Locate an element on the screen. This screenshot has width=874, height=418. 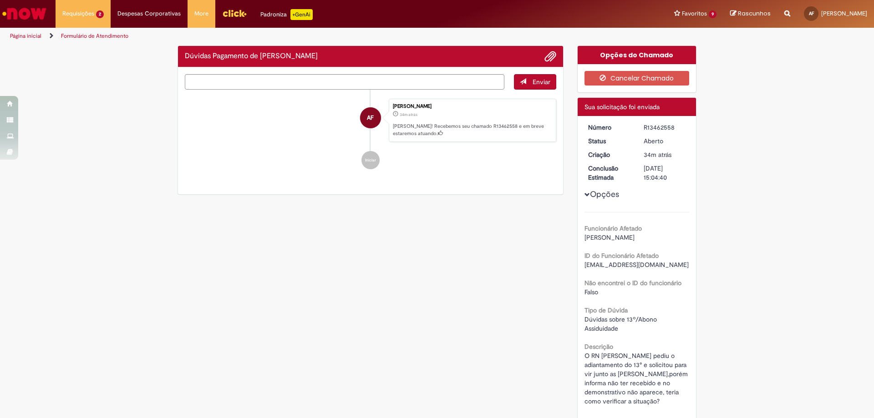
div: R13462558 is located at coordinates (665, 127).